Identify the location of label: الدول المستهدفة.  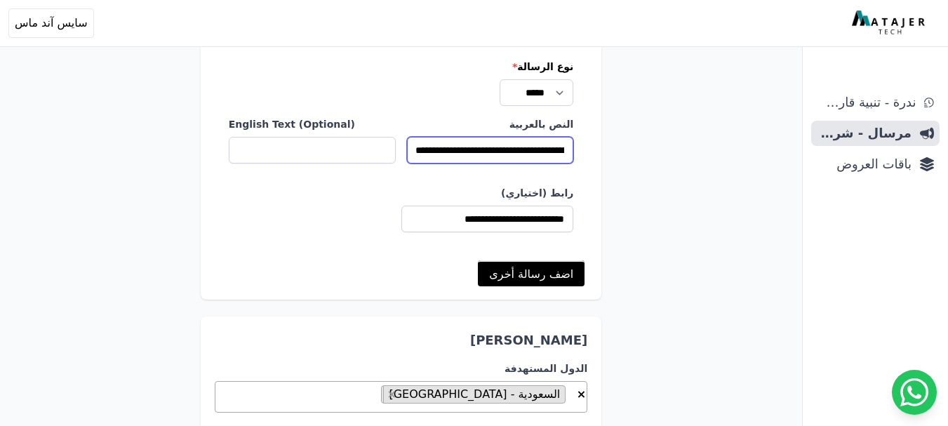
(401, 368).